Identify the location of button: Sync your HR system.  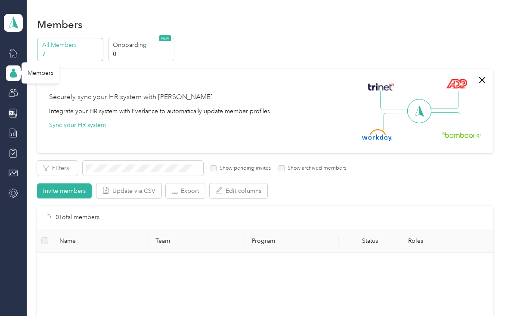
(77, 125).